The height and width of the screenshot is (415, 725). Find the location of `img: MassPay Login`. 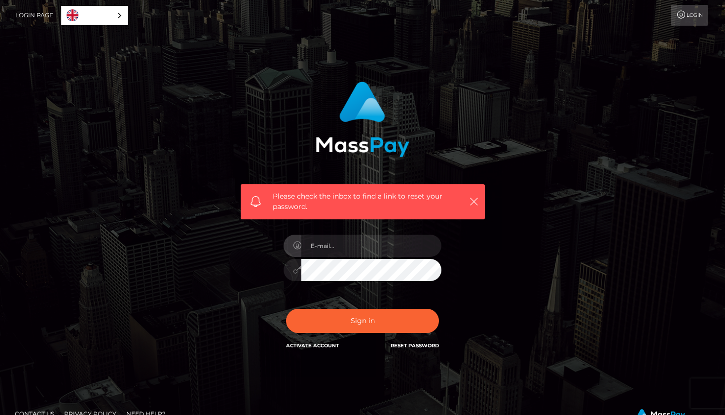

img: MassPay Login is located at coordinates (363, 119).